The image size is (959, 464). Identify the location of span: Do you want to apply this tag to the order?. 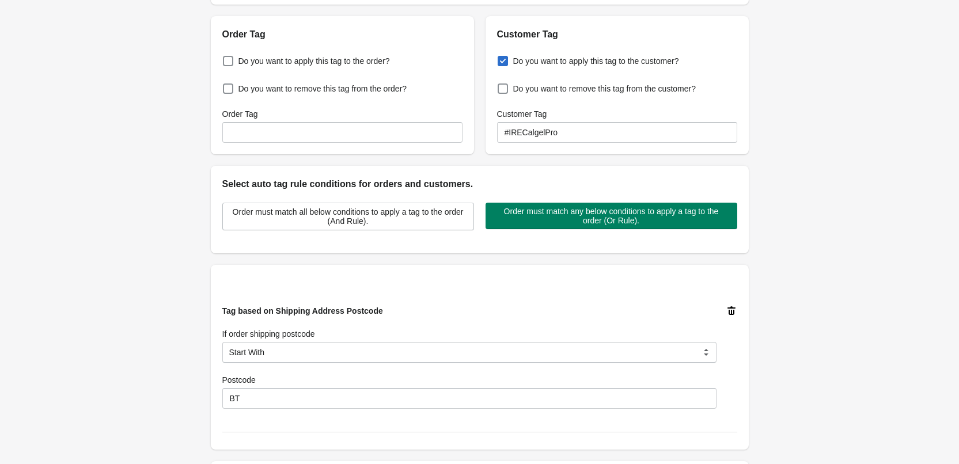
(314, 61).